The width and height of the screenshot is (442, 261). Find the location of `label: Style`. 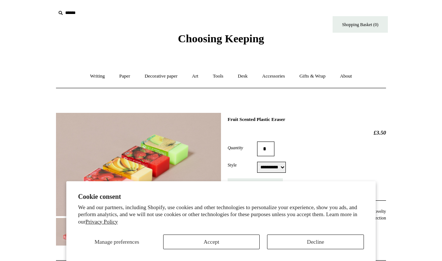

label: Style is located at coordinates (242, 165).